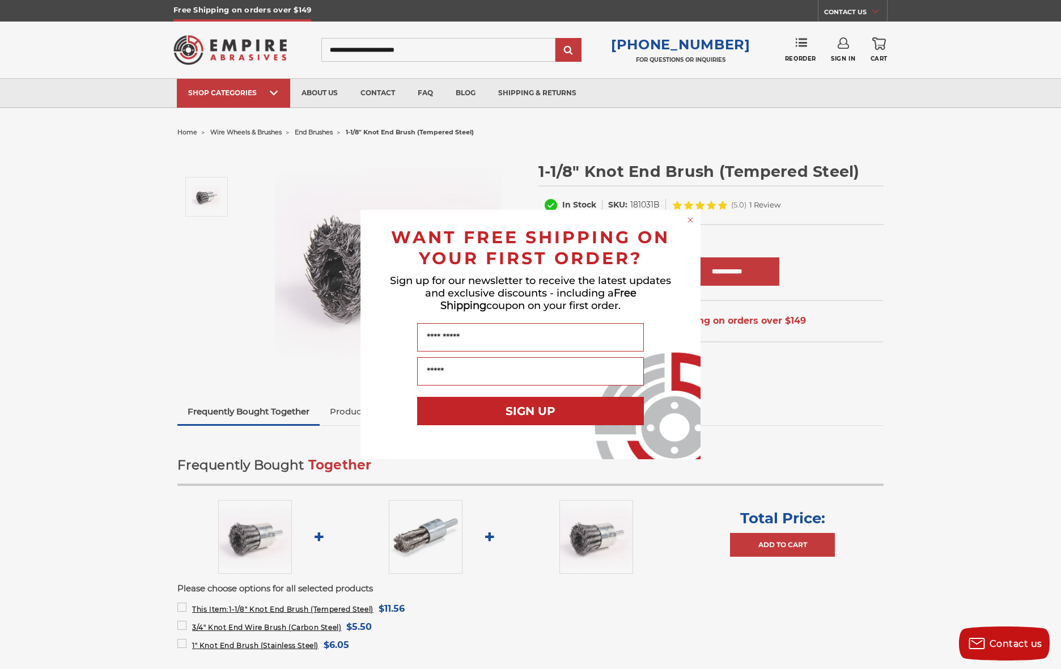 The height and width of the screenshot is (669, 1061). Describe the element at coordinates (690, 220) in the screenshot. I see `button: Close dialog` at that location.